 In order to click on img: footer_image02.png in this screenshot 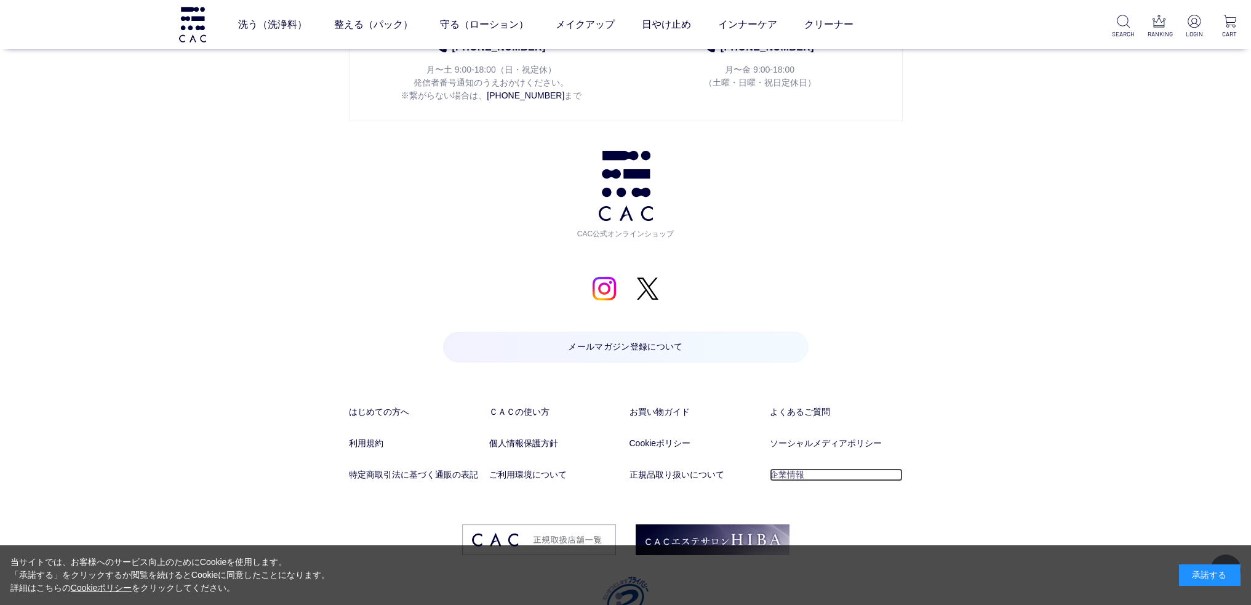, I will do `click(713, 540)`.